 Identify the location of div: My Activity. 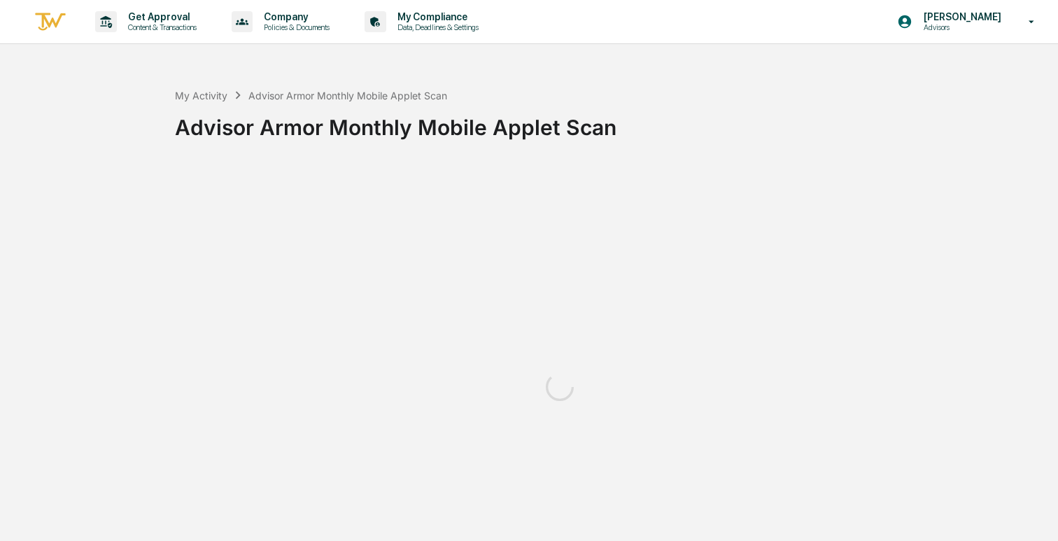
(201, 95).